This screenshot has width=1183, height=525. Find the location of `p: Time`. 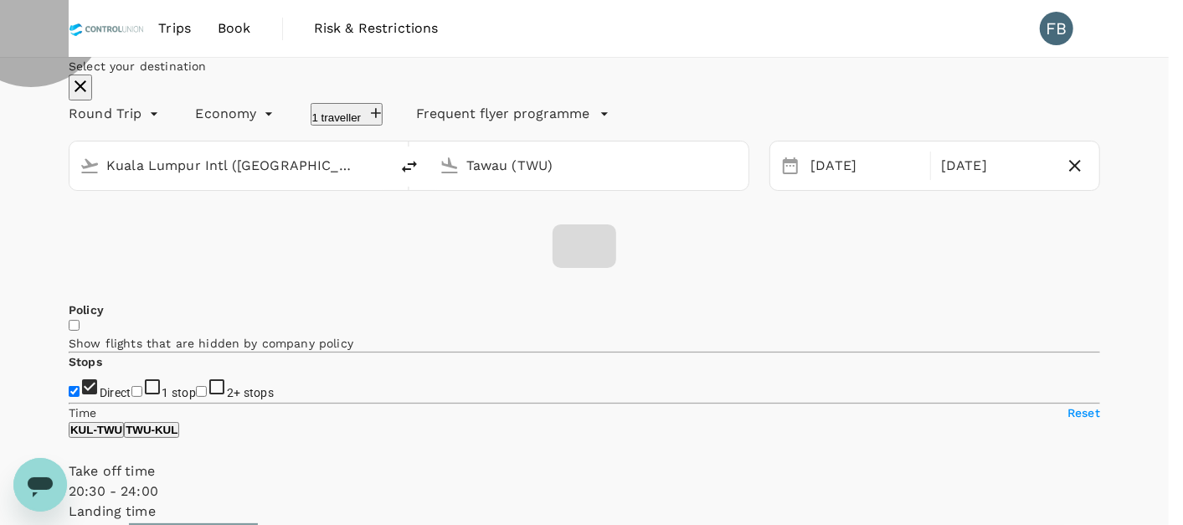

p: Time is located at coordinates (83, 413).